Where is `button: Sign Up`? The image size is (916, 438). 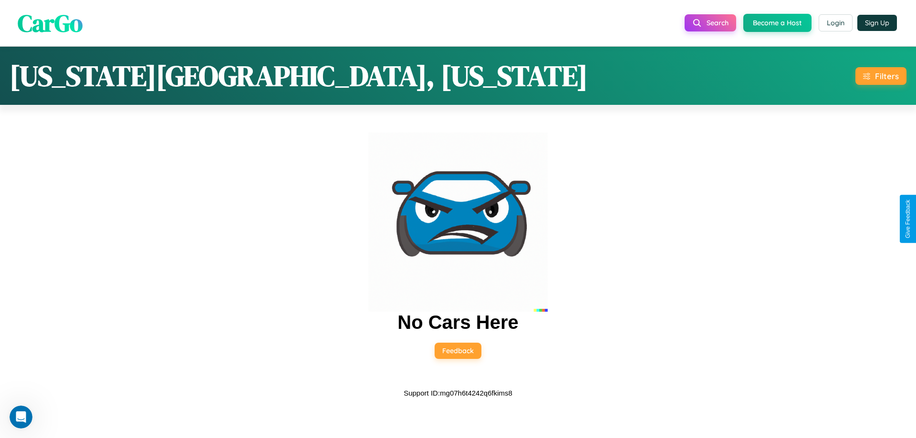 button: Sign Up is located at coordinates (877, 23).